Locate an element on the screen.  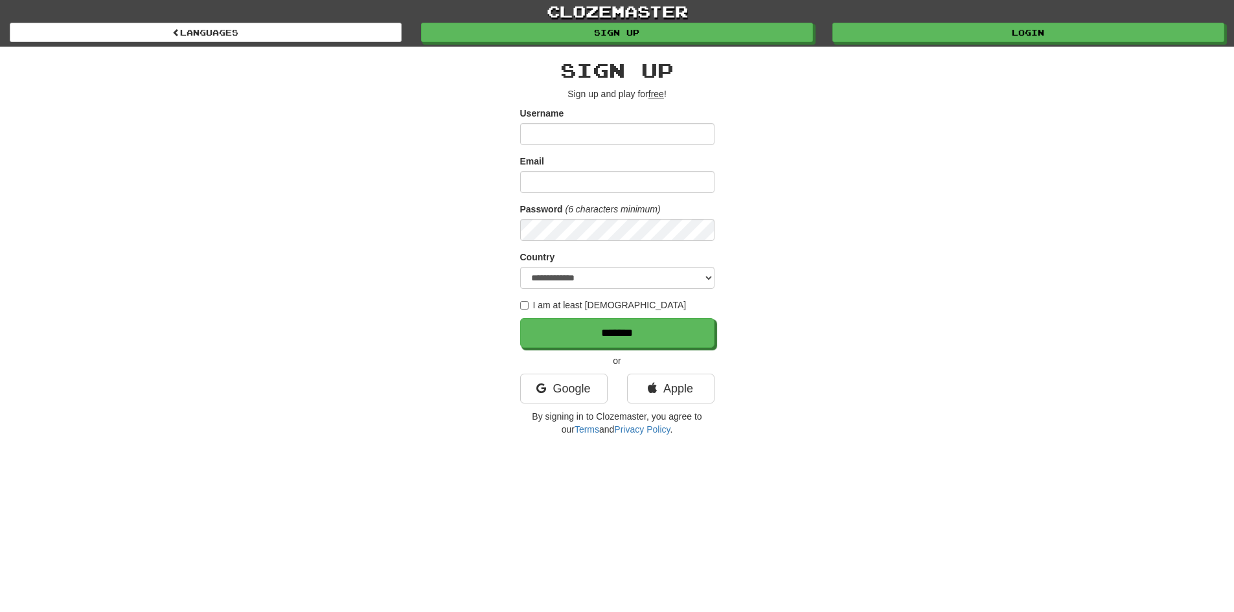
a: Privacy Policy is located at coordinates (642, 429).